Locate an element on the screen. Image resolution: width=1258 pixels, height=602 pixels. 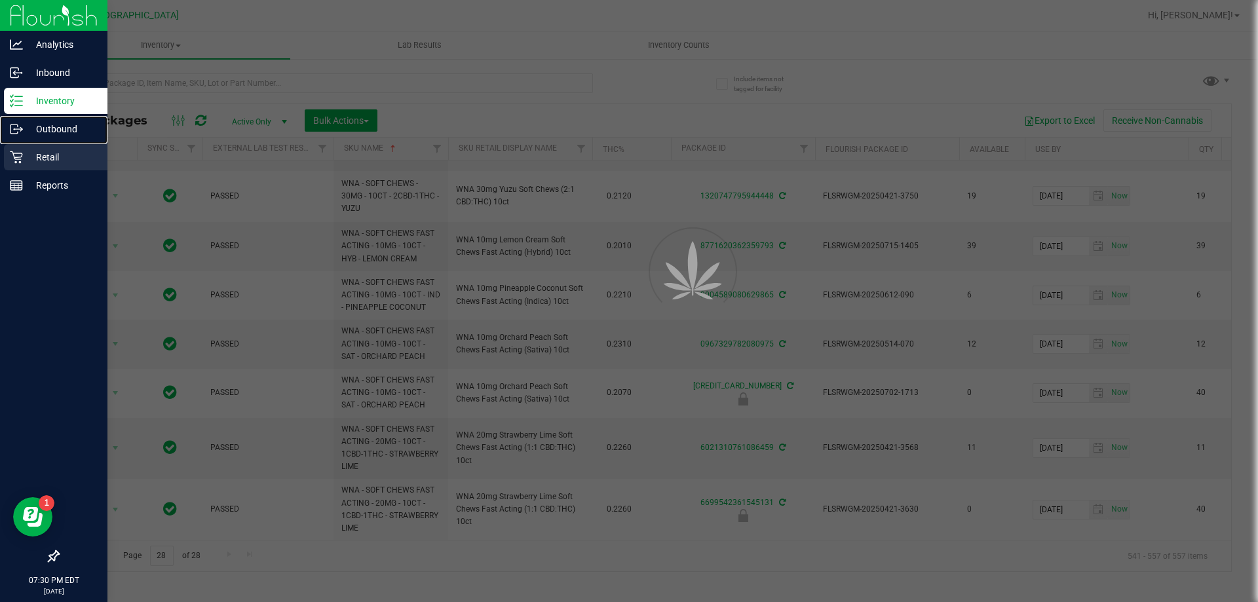
p: Inventory is located at coordinates (62, 101).